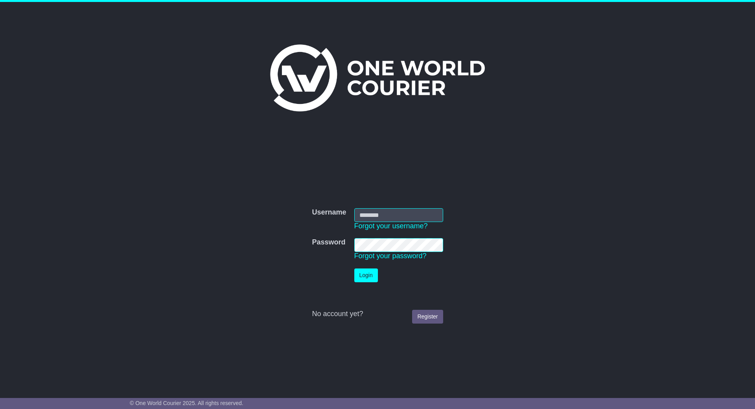  What do you see at coordinates (329, 242) in the screenshot?
I see `label: Password` at bounding box center [329, 242].